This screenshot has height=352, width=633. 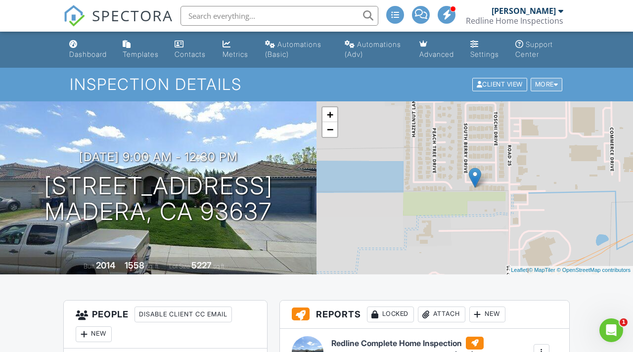 I want to click on div: Contacts, so click(x=190, y=54).